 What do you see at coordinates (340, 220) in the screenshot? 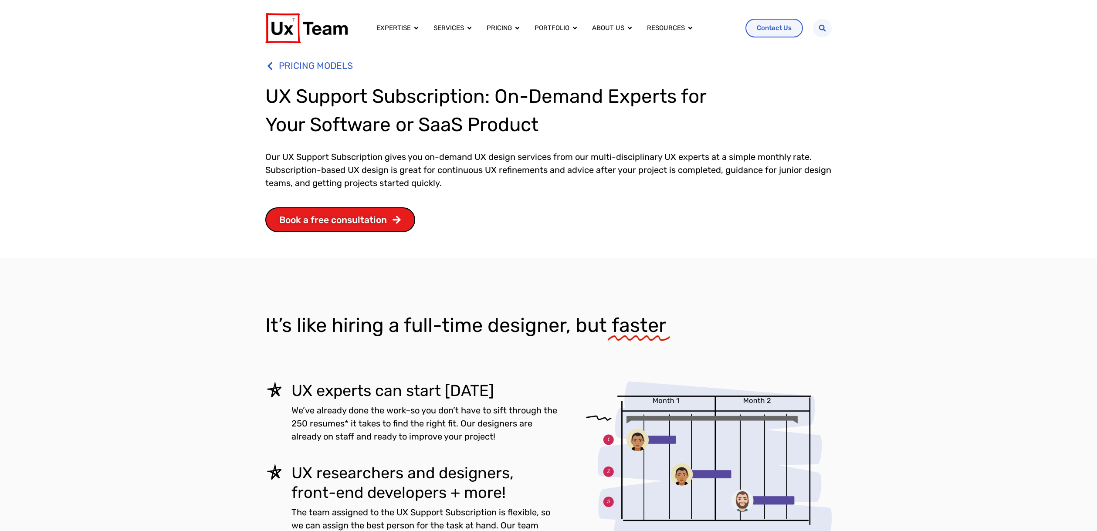
I see `a: Book a free consultation` at bounding box center [340, 220].